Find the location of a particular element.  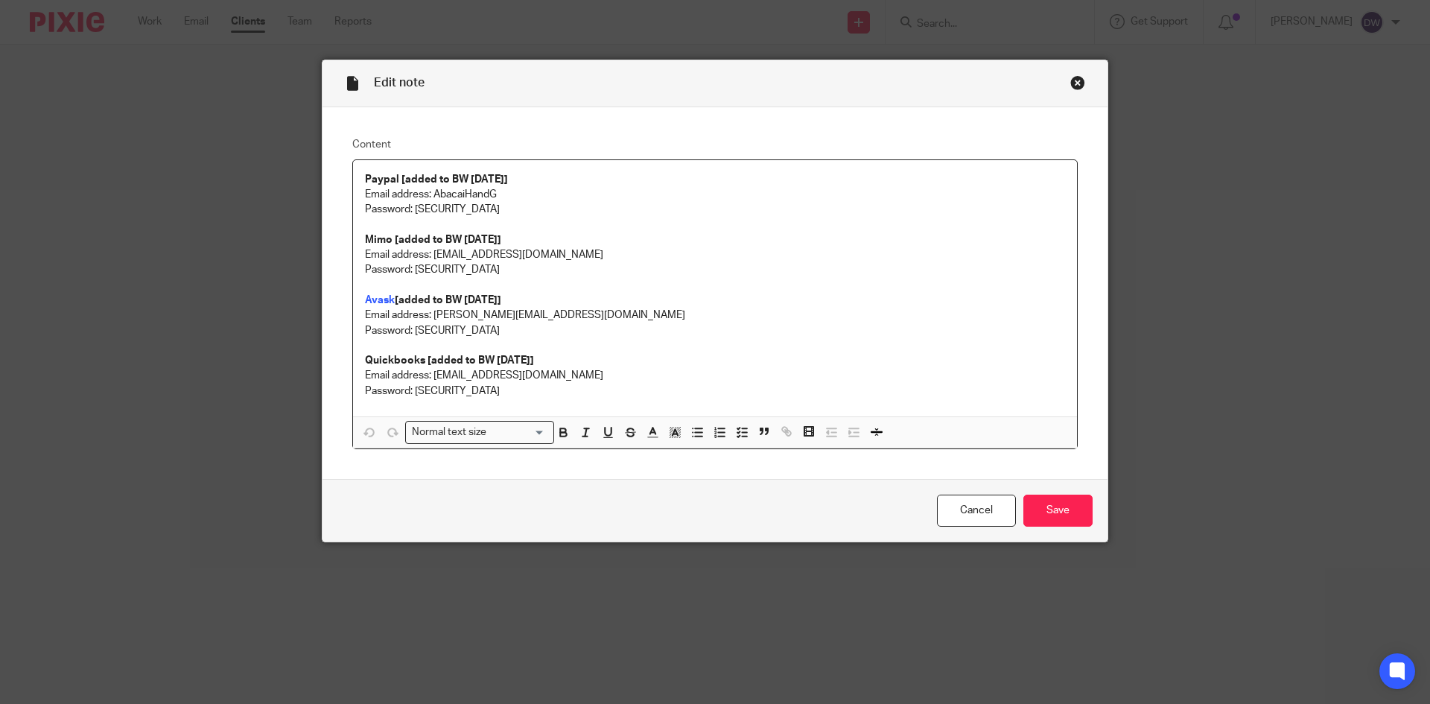

span: Edit note is located at coordinates (399, 83).